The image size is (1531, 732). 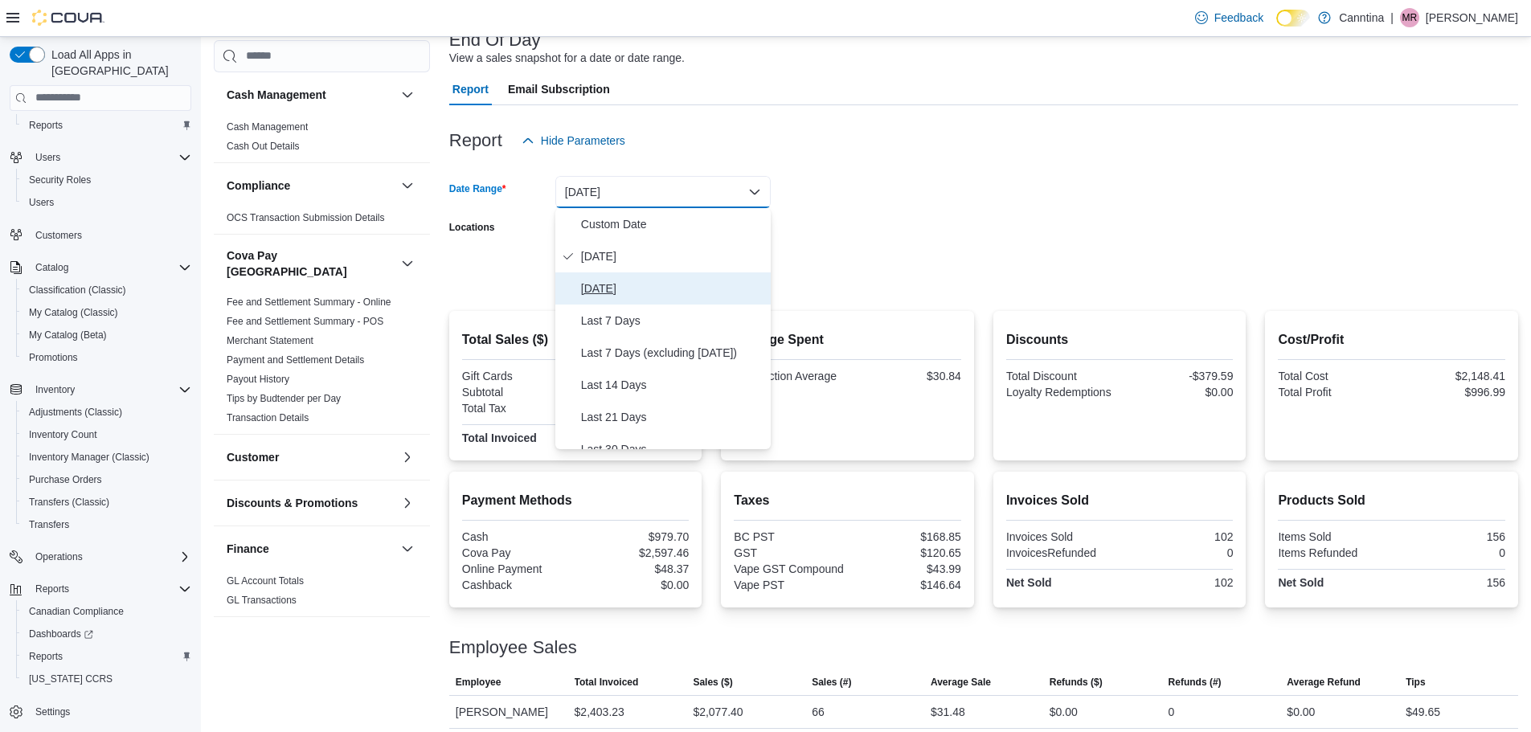 What do you see at coordinates (59, 180) in the screenshot?
I see `a: Security Roles` at bounding box center [59, 180].